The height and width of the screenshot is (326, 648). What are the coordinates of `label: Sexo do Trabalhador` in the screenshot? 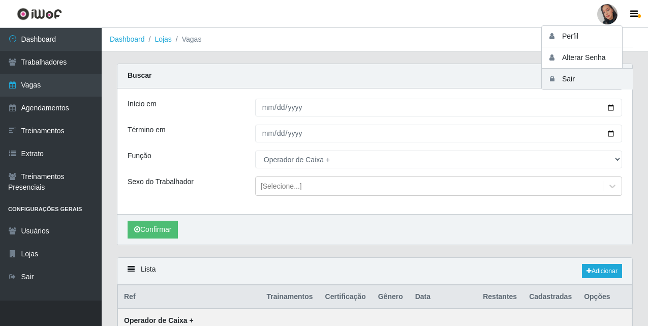 It's located at (161, 181).